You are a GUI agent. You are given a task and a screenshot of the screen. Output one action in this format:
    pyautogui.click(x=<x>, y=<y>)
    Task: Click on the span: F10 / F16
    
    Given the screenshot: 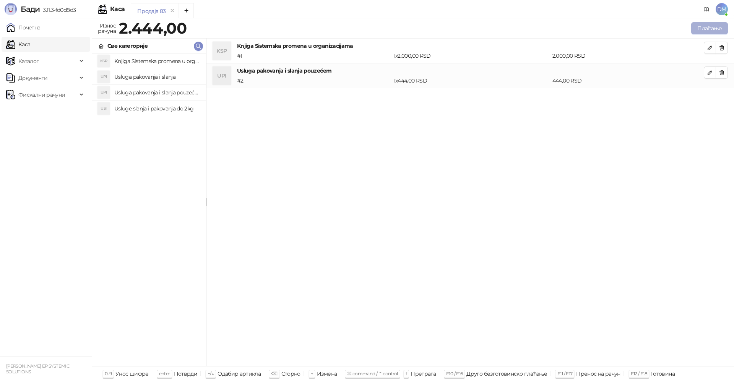 What is the action you would take?
    pyautogui.click(x=454, y=373)
    